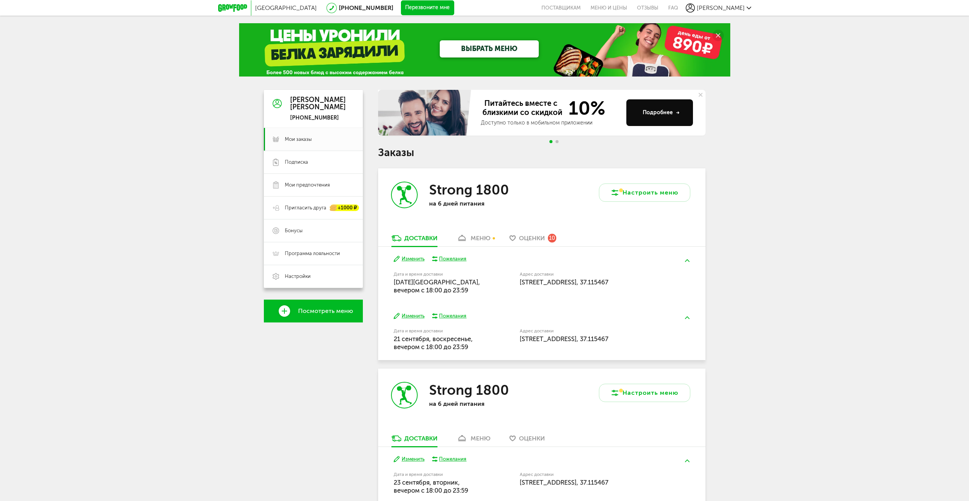 The image size is (969, 501). I want to click on a: Мои заказы, so click(313, 139).